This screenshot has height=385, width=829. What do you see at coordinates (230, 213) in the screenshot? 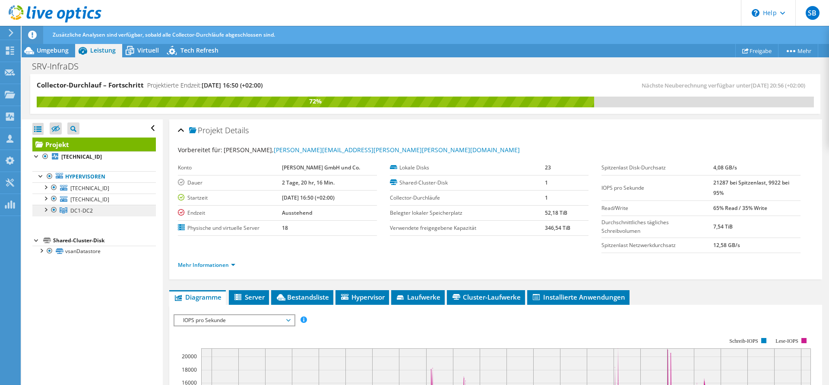
I see `label: Endzeit` at bounding box center [230, 213].